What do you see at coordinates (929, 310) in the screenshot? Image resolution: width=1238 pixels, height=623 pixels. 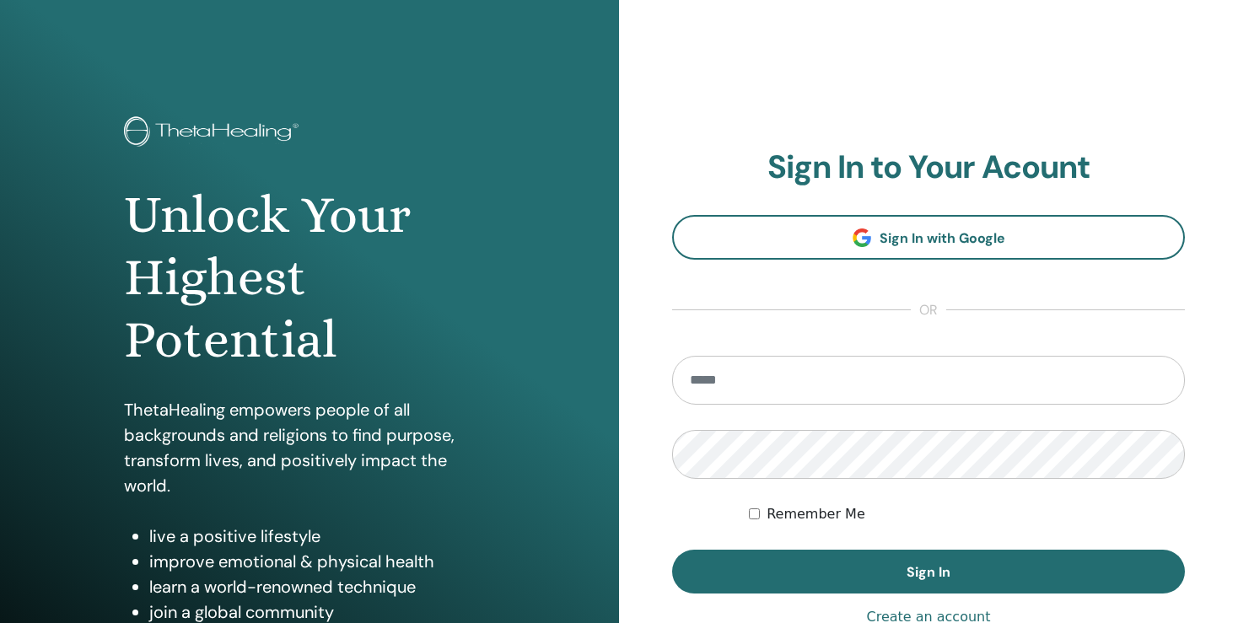 I see `span: or` at bounding box center [929, 310].